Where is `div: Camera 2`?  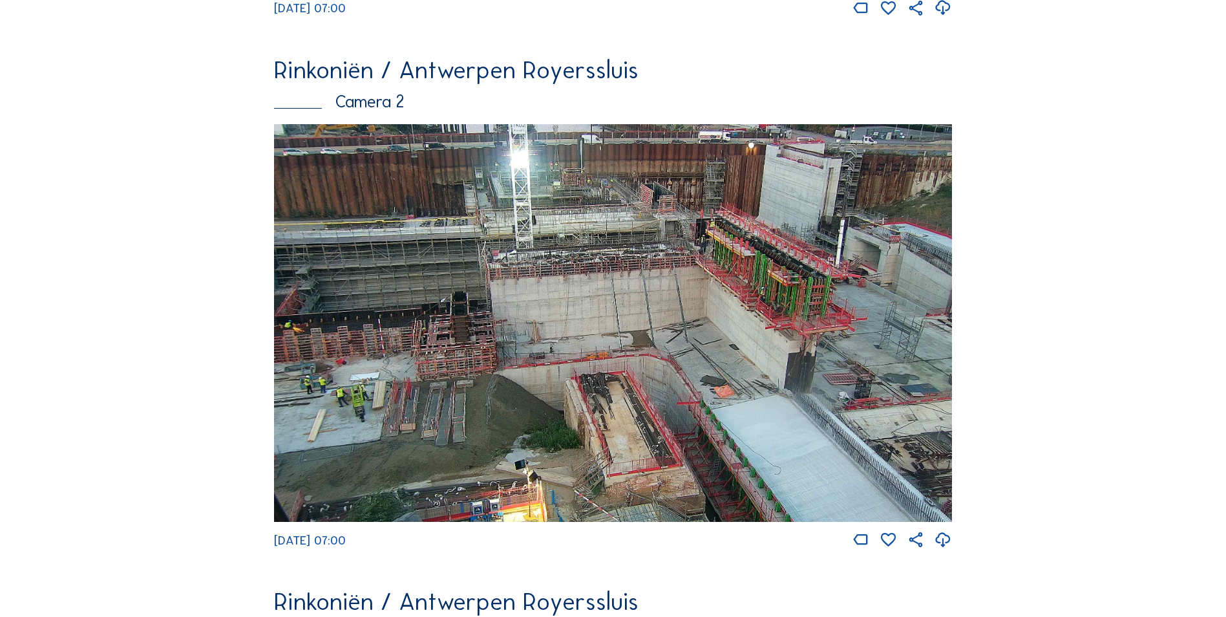
div: Camera 2 is located at coordinates (613, 101).